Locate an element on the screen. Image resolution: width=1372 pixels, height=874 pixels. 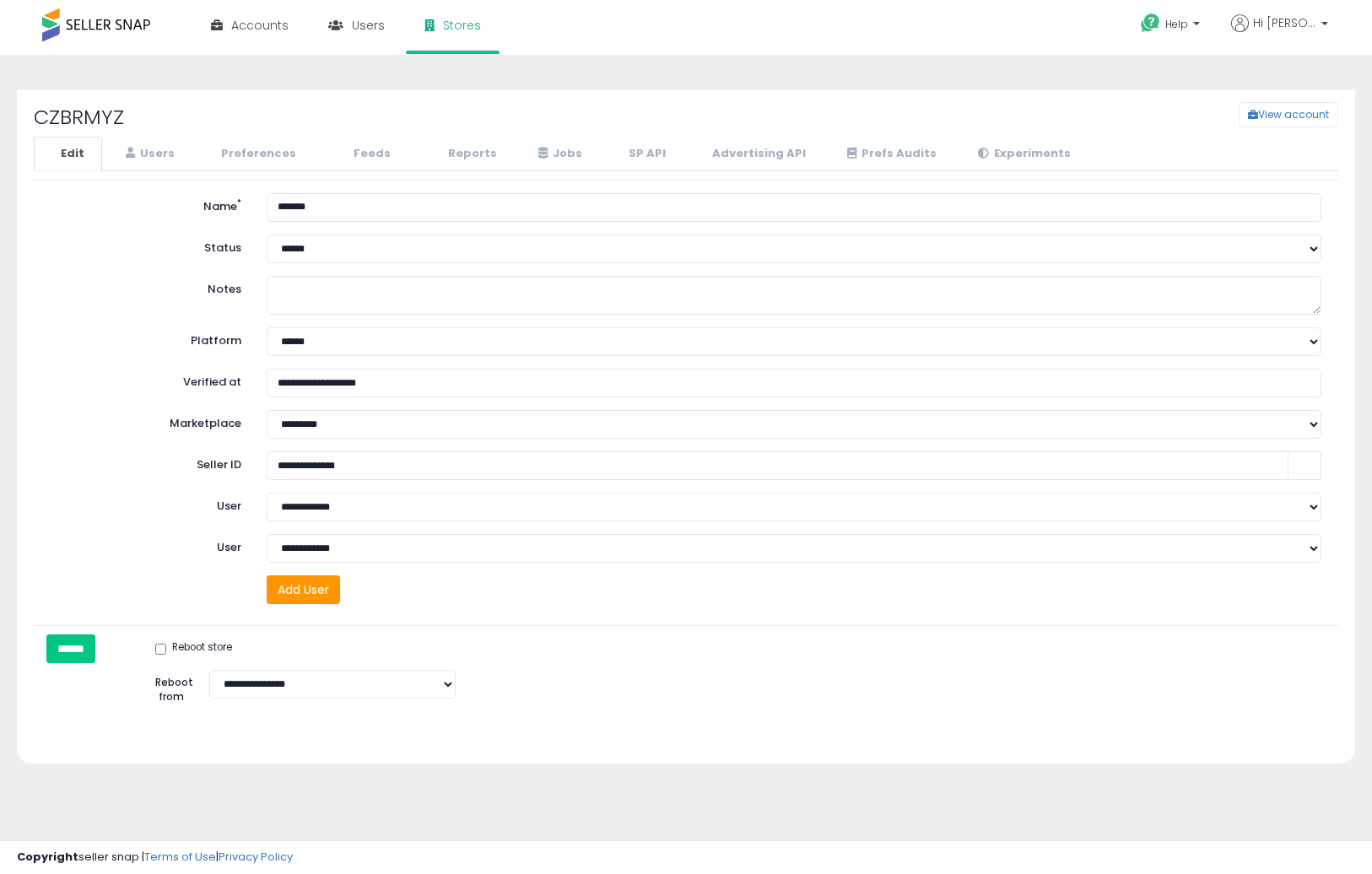
strong: Copyright is located at coordinates (47, 856).